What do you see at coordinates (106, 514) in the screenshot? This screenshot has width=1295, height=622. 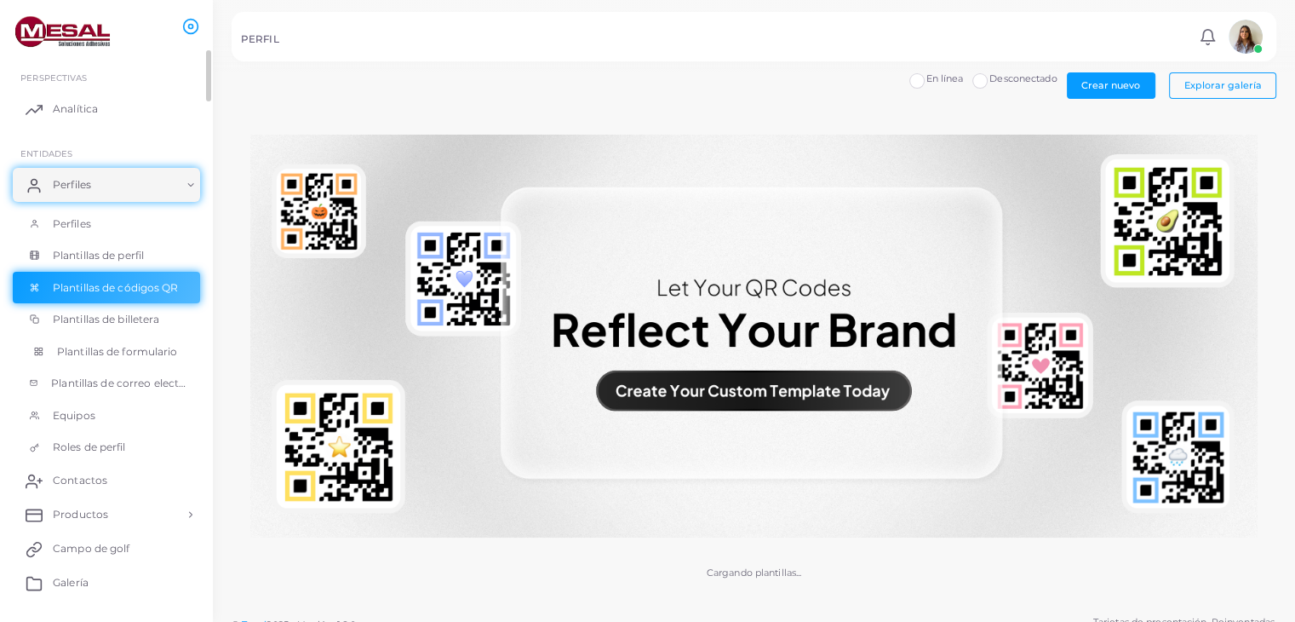 I see `a: Productos` at bounding box center [106, 514].